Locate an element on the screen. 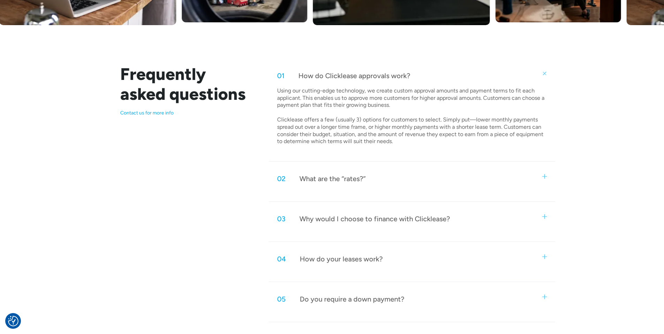  div: 04 is located at coordinates (281, 259).